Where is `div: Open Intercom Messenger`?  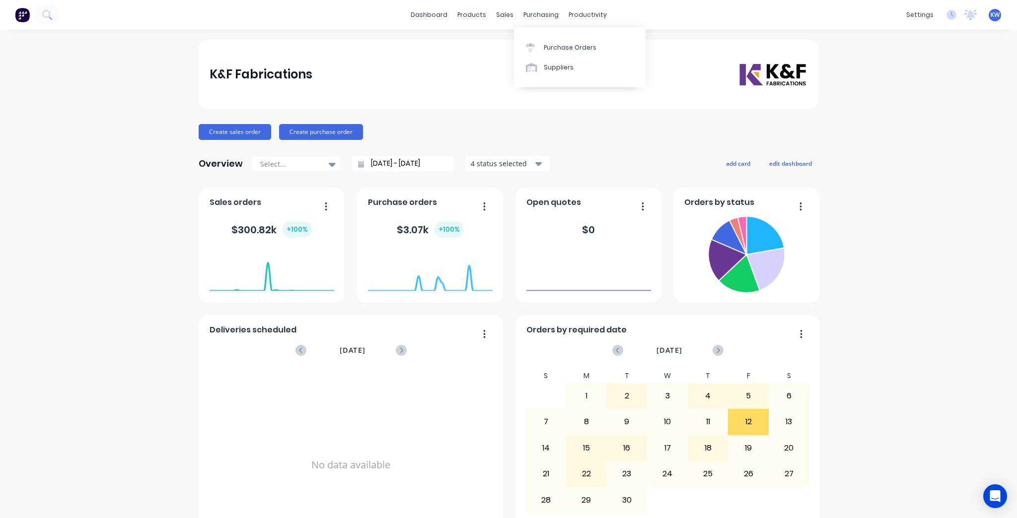 div: Open Intercom Messenger is located at coordinates (995, 496).